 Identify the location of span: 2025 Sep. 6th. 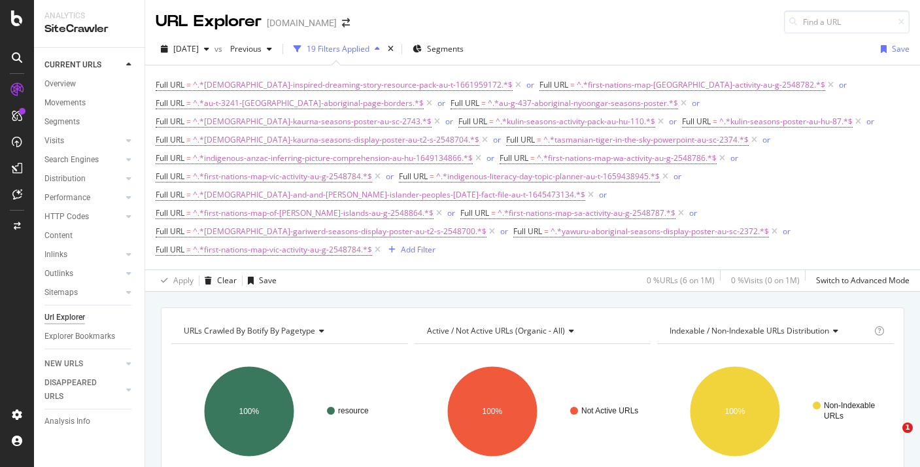
(186, 48).